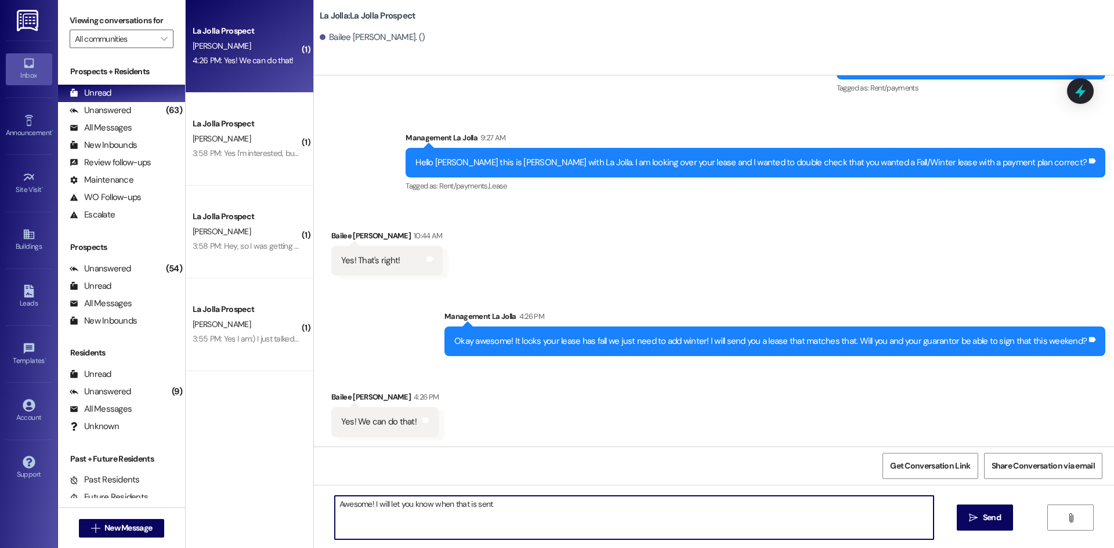 The image size is (1114, 548). I want to click on button: Get Conversation Link, so click(930, 466).